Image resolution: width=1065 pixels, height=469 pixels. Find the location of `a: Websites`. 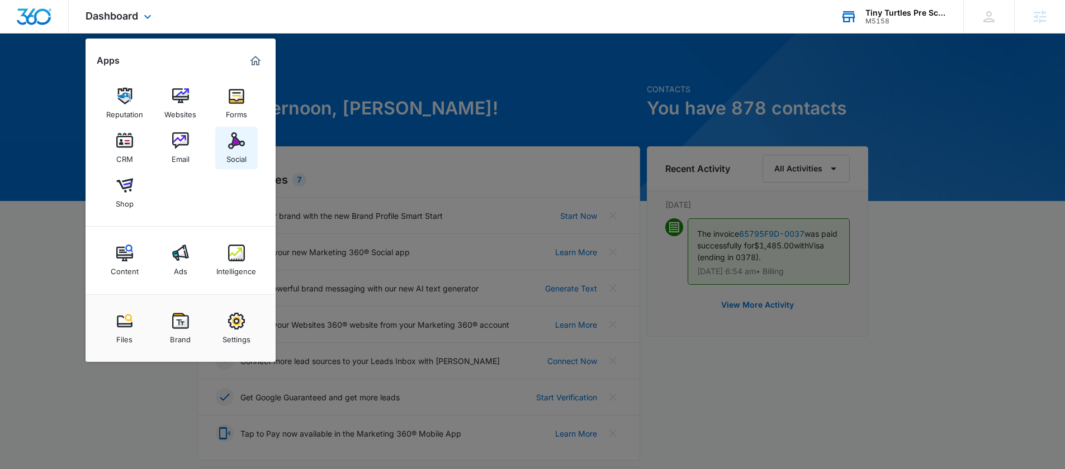

a: Websites is located at coordinates (181, 103).